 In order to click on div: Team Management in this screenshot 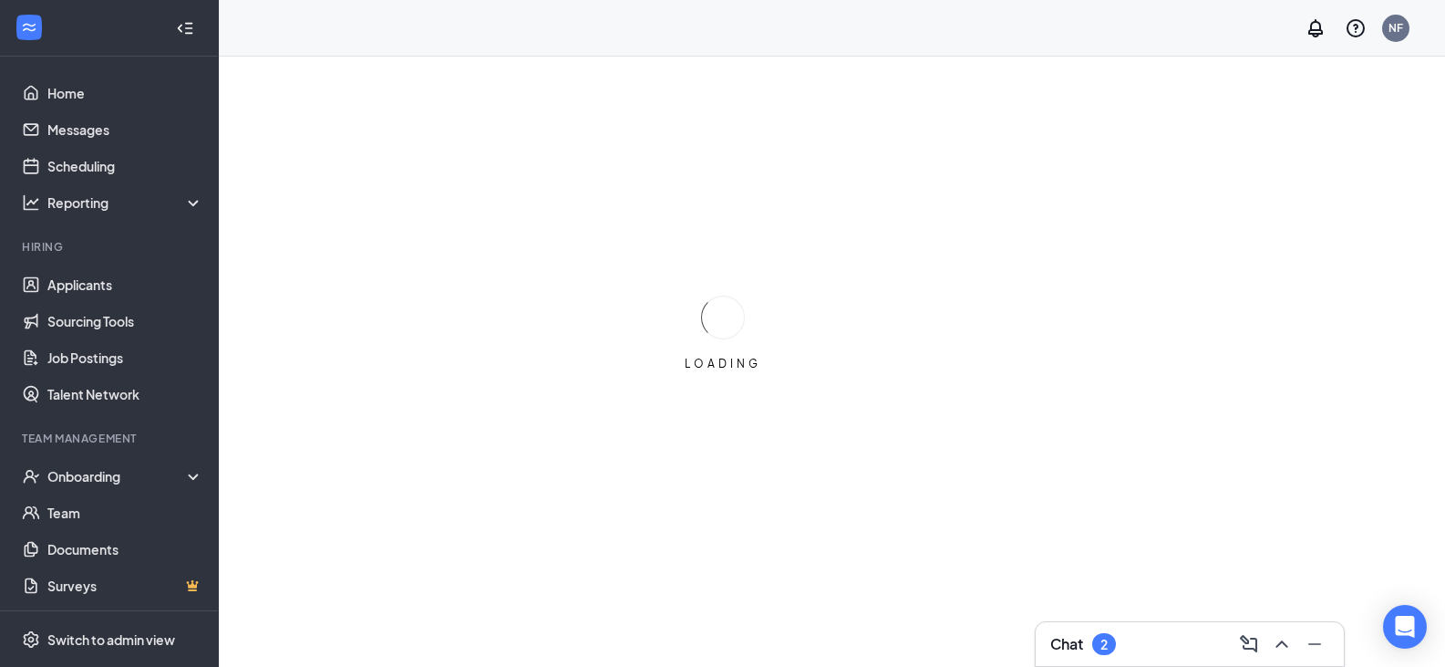, I will do `click(110, 438)`.